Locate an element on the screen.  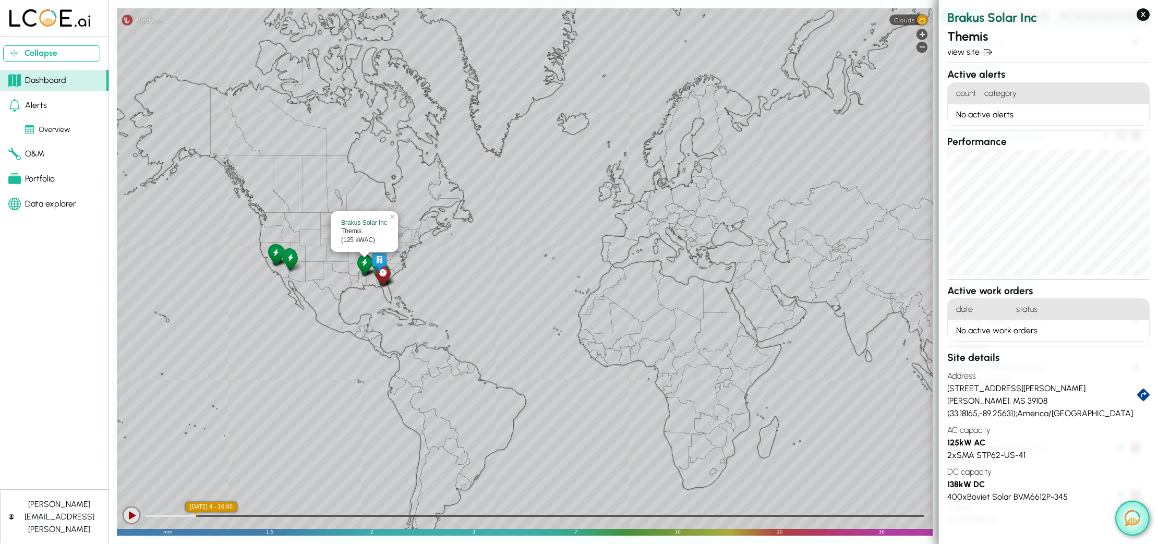
div: Epimetheus is located at coordinates (365, 264).